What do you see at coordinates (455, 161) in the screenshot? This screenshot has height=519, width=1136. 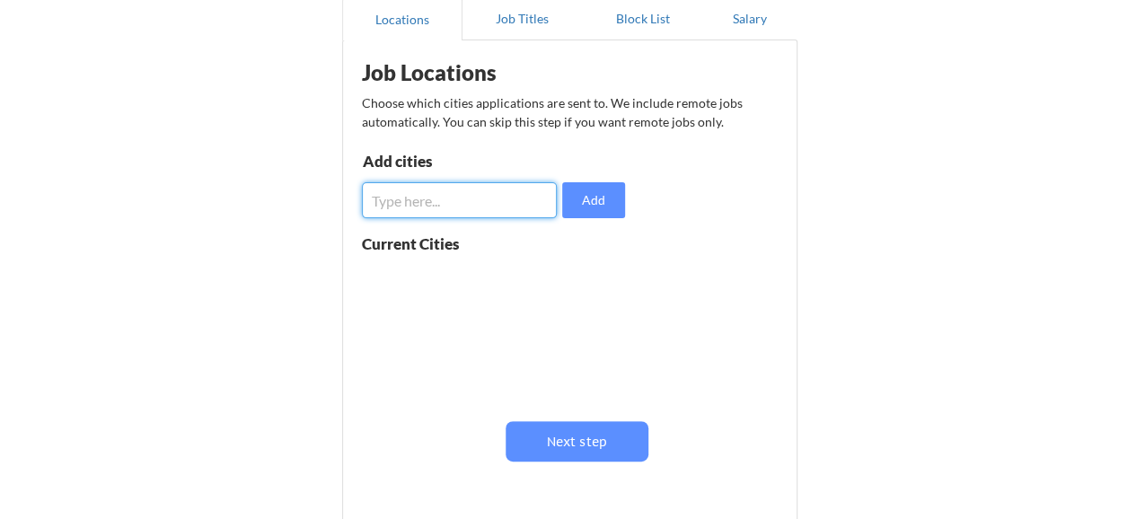 I see `div: Add cities` at bounding box center [455, 161].